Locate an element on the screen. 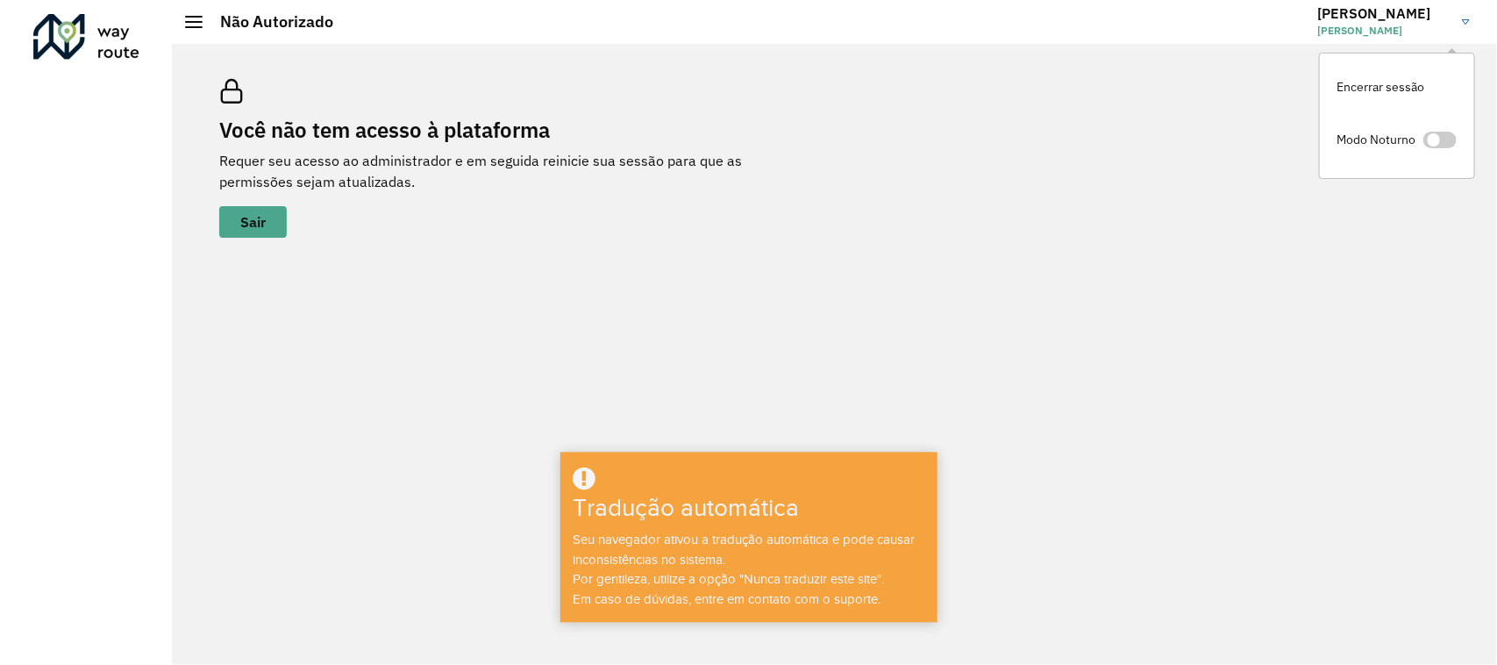 This screenshot has width=1497, height=665. font: Você não tem acesso à plataforma is located at coordinates (384, 130).